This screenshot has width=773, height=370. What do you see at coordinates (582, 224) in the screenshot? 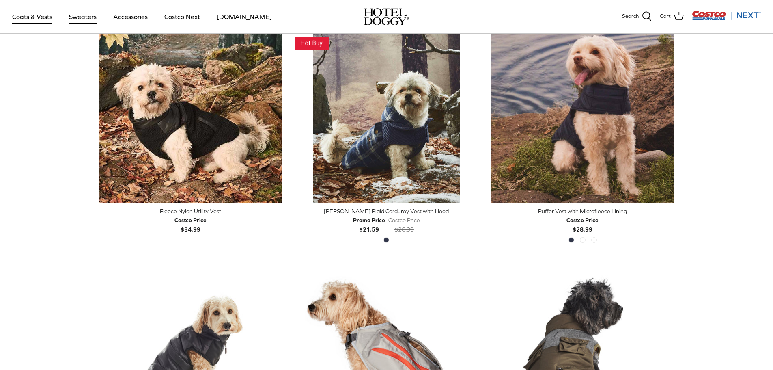
I see `b: $28.99` at bounding box center [582, 224].